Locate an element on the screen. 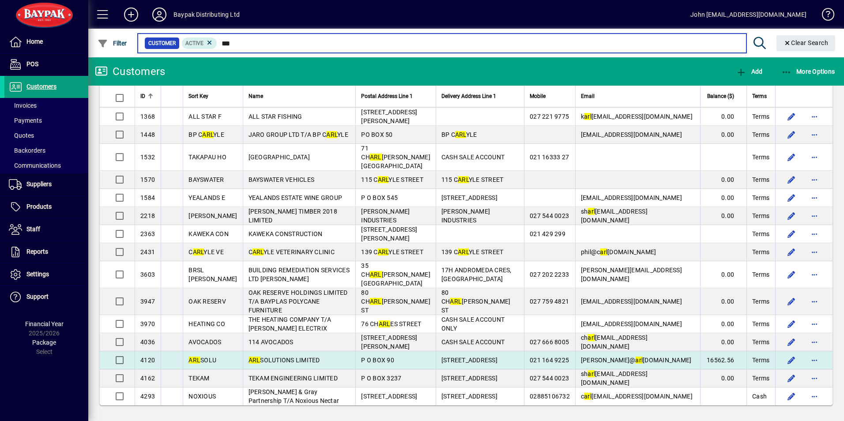 Image resolution: width=844 pixels, height=421 pixels. div: Name is located at coordinates (299, 96).